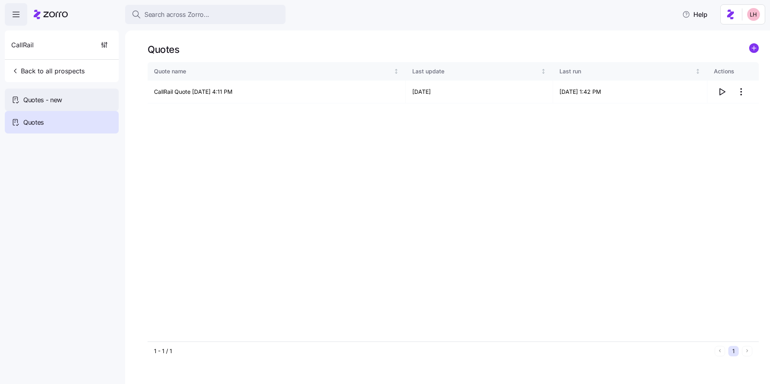 This screenshot has height=384, width=770. What do you see at coordinates (62, 122) in the screenshot?
I see `a: Quotes` at bounding box center [62, 122].